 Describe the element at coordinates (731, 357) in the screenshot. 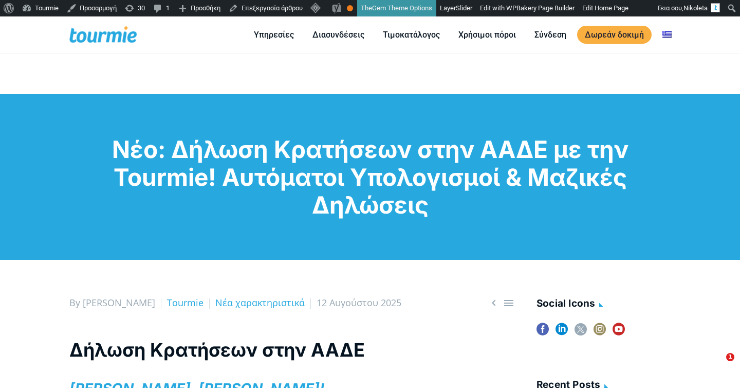

I see `span: 1` at that location.